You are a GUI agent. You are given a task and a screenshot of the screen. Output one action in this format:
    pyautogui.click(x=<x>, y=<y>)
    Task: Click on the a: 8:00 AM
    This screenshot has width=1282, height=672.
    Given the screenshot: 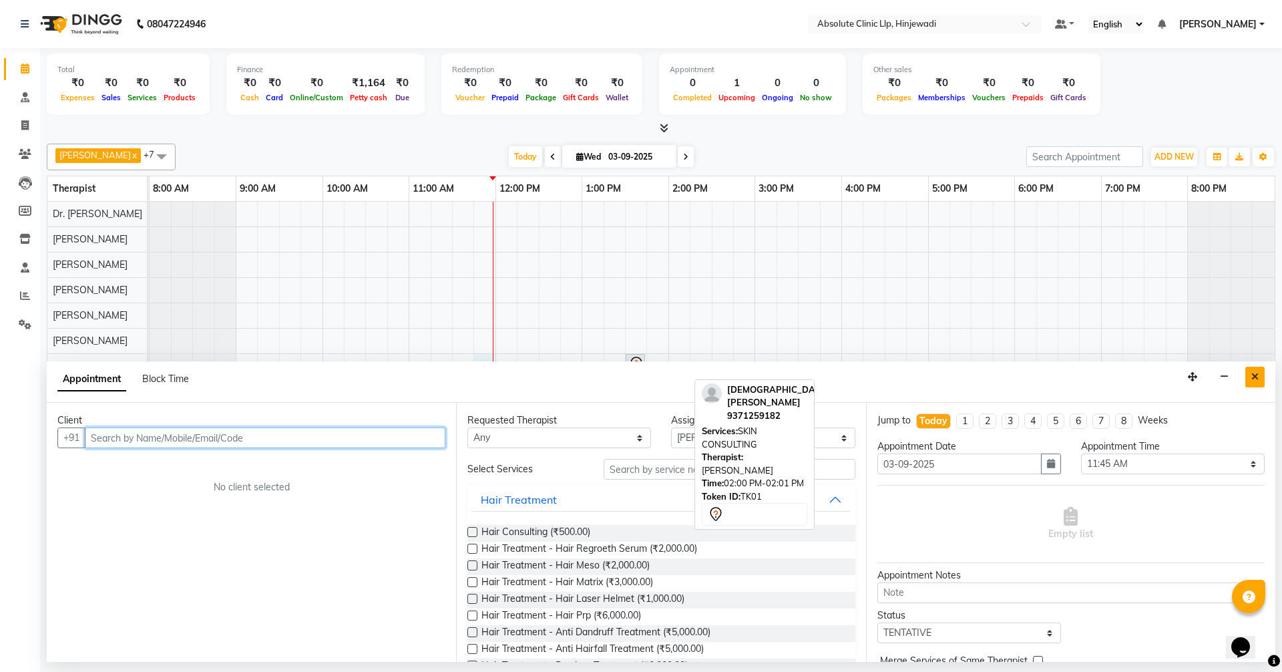 What is the action you would take?
    pyautogui.click(x=171, y=188)
    